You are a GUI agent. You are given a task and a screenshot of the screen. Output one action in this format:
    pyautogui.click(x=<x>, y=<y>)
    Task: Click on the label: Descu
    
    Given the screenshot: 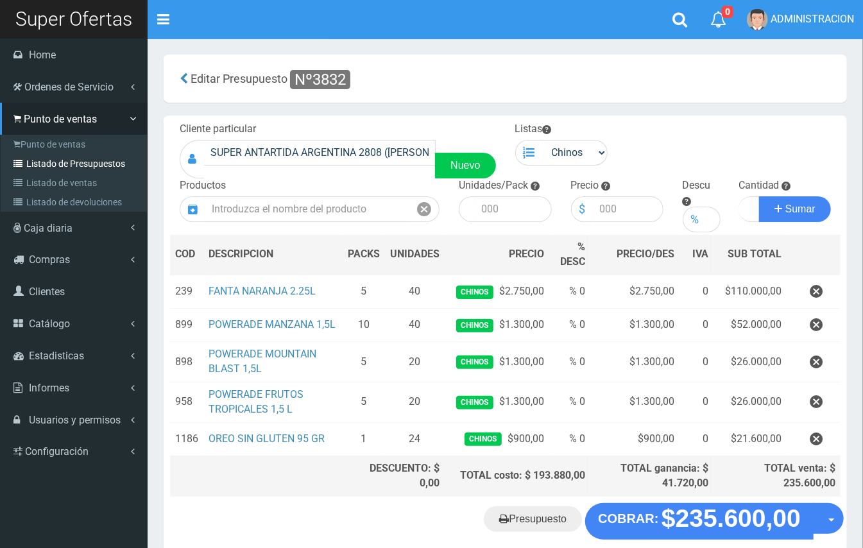 What is the action you would take?
    pyautogui.click(x=697, y=185)
    